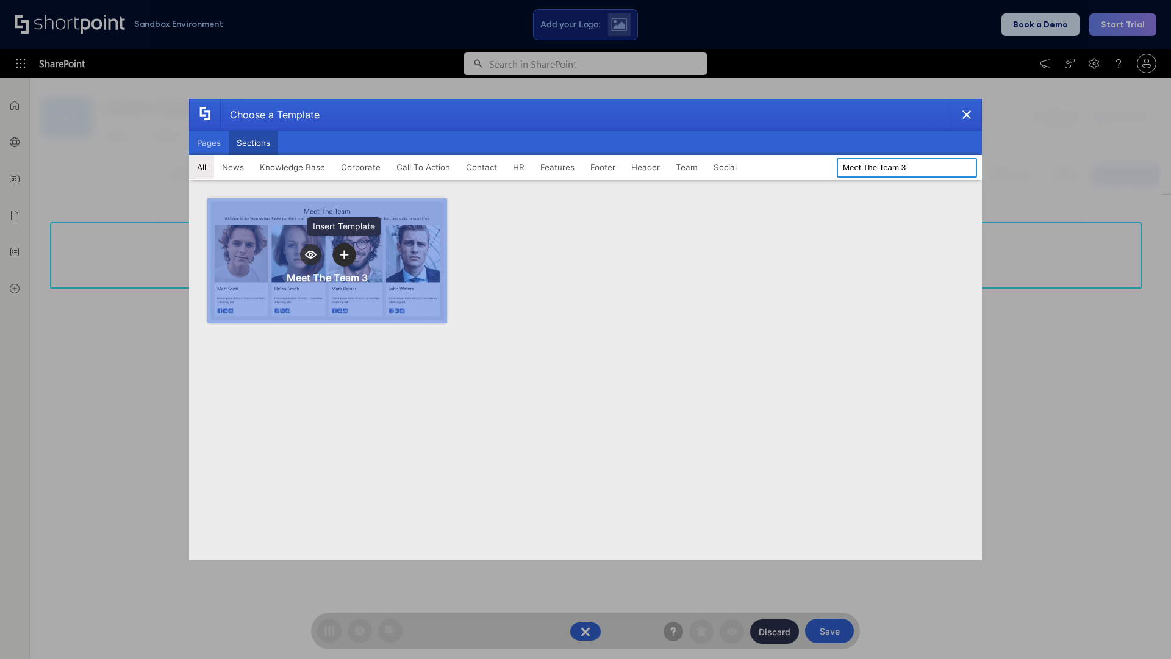 The height and width of the screenshot is (659, 1171). I want to click on button: Features, so click(558, 167).